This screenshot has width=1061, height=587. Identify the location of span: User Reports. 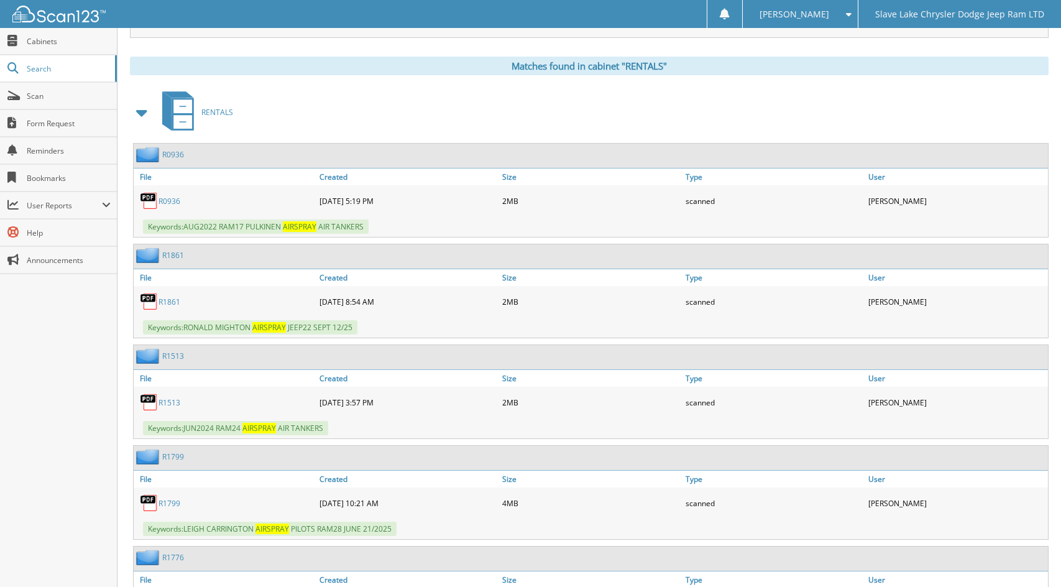
(64, 205).